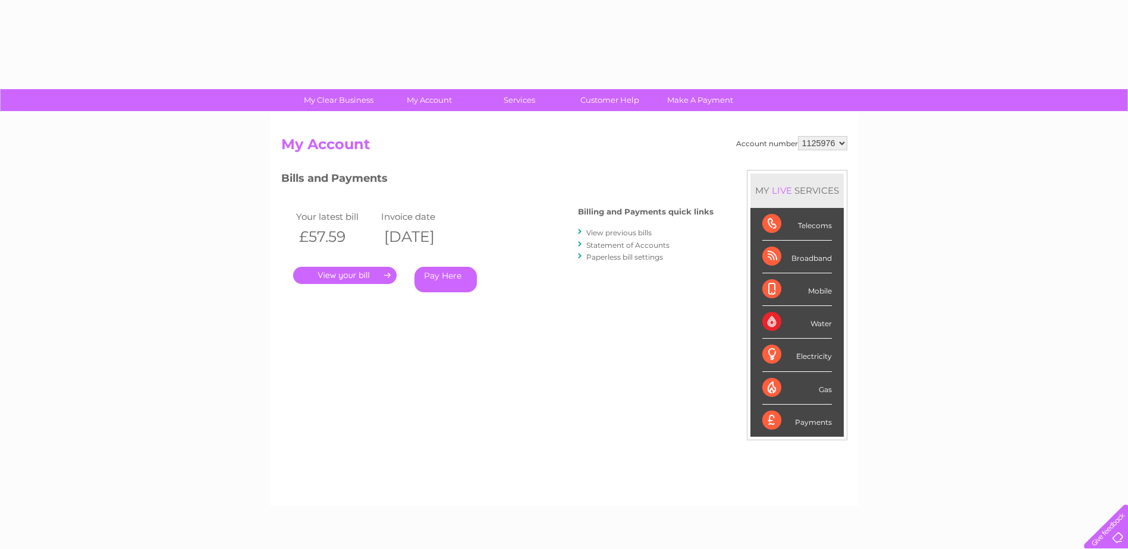 Image resolution: width=1128 pixels, height=549 pixels. What do you see at coordinates (610, 100) in the screenshot?
I see `a: Customer Help` at bounding box center [610, 100].